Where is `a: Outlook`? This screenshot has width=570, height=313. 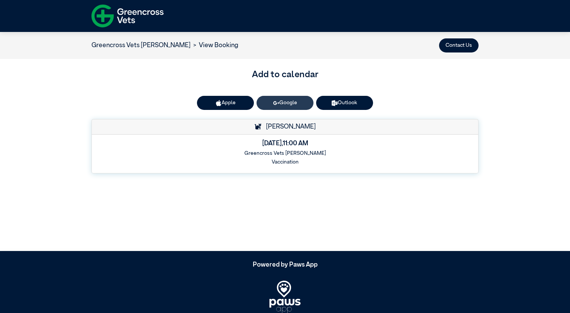
a: Outlook is located at coordinates (345, 103).